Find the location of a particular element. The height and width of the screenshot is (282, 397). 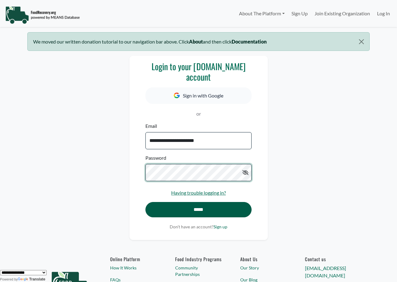

img: Google Translate is located at coordinates (23, 280).